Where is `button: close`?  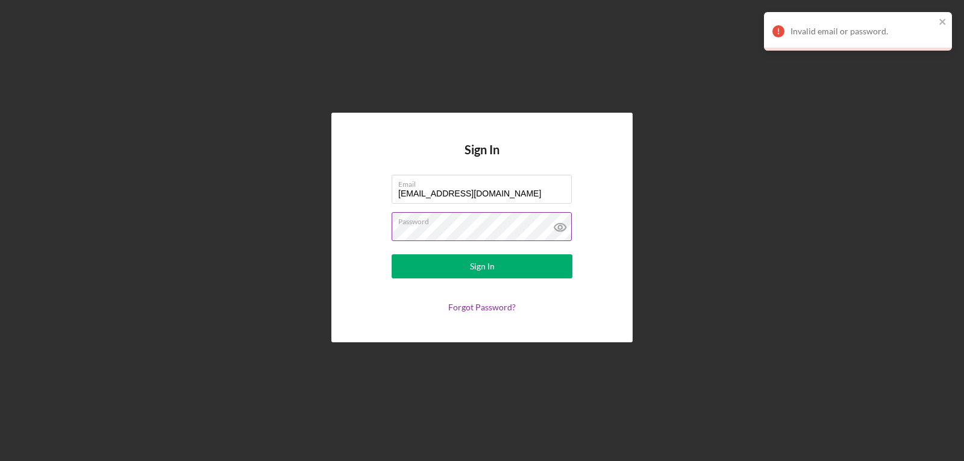
button: close is located at coordinates (943, 22).